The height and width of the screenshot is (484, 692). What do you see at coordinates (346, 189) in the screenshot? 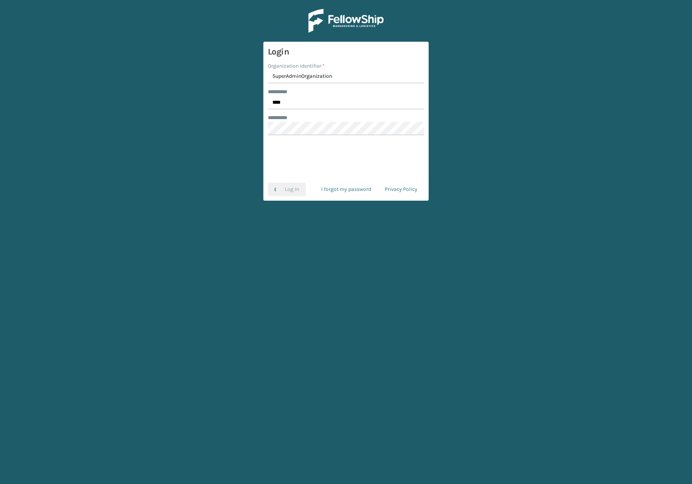
I see `a: I forgot my password` at bounding box center [346, 189].